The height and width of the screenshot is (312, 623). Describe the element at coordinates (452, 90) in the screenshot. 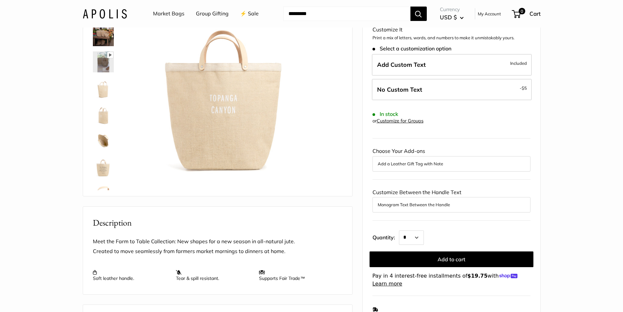

I see `label: Leave Blank` at that location.